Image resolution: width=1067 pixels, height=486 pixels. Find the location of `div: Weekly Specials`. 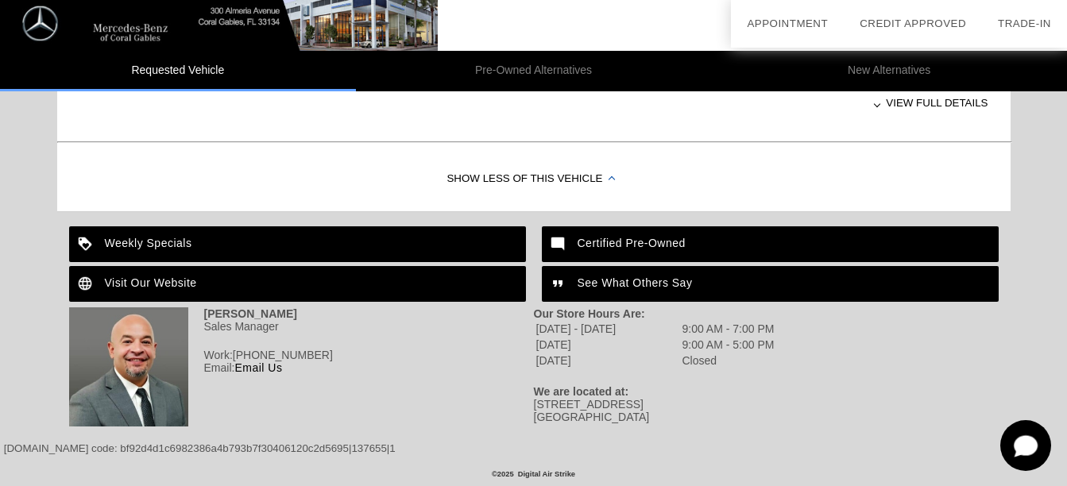

div: Weekly Specials is located at coordinates (297, 244).